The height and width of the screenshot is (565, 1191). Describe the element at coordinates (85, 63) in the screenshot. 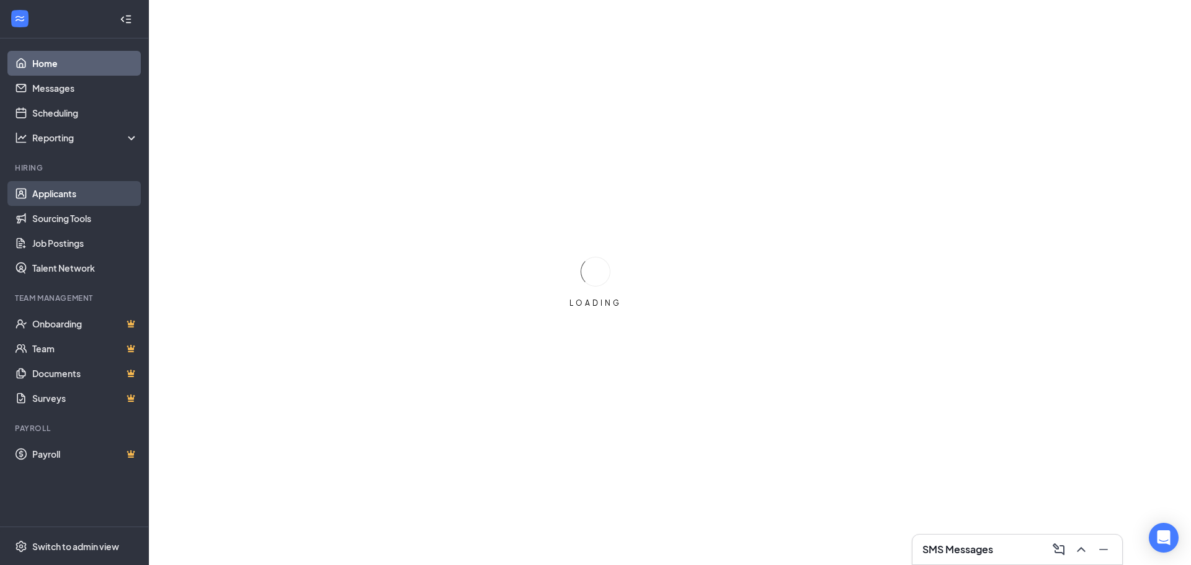

I see `a: Home` at that location.